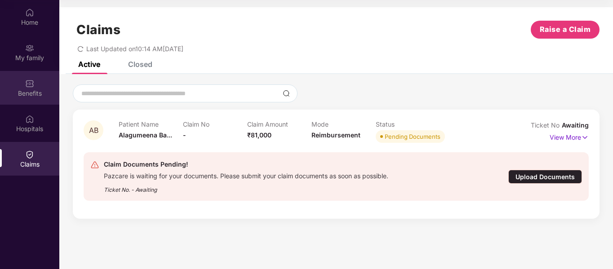 The height and width of the screenshot is (269, 613). What do you see at coordinates (95, 165) in the screenshot?
I see `img: svg+xml;base64,PHN2ZyB4bWxucz0iaHR0cDovL3d3dy53My5vcmcvMjAwMC9zdmciIHdpZHRoPSIyNCIgaGVpZ2h0PSIyNC...` at bounding box center [95, 165].